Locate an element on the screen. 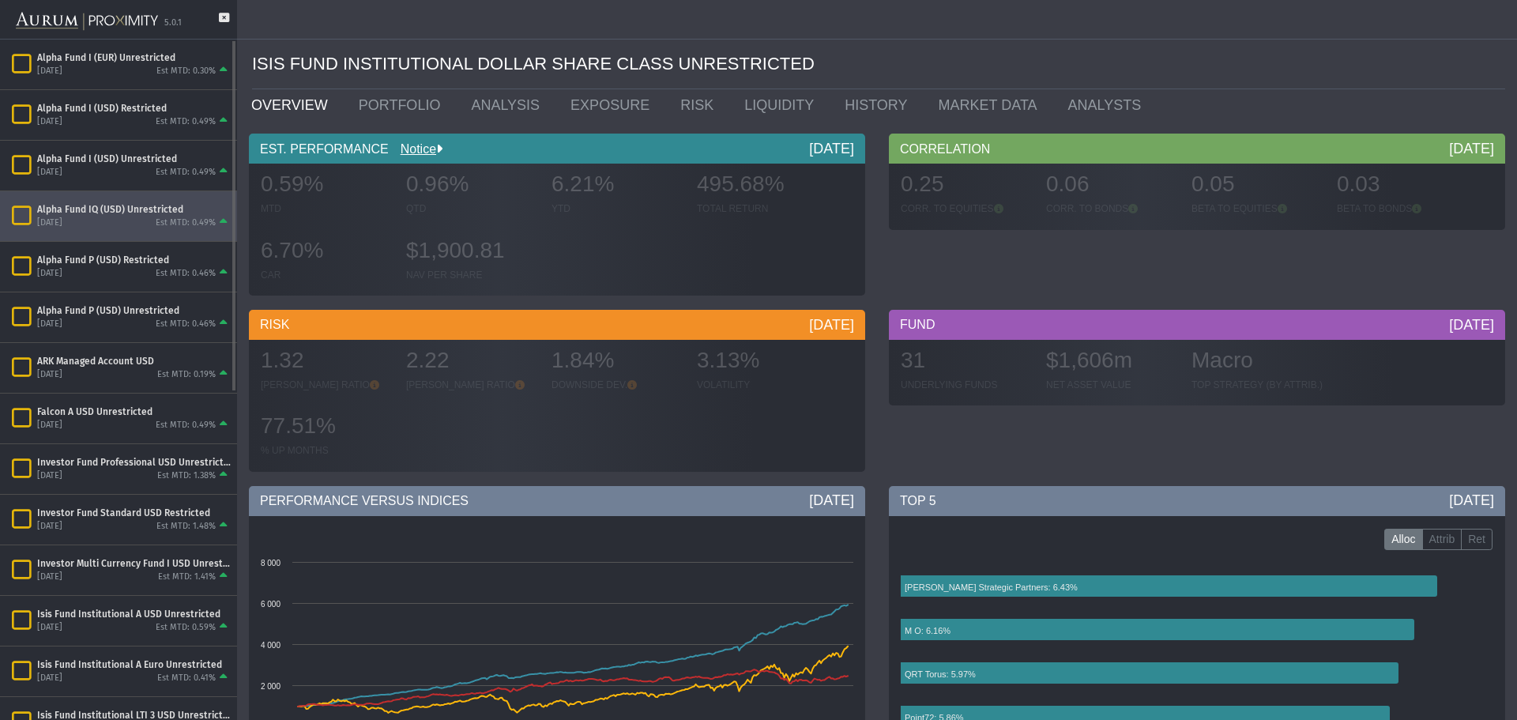 The width and height of the screenshot is (1517, 720). div: Est MTD: 1.48% is located at coordinates (186, 526).